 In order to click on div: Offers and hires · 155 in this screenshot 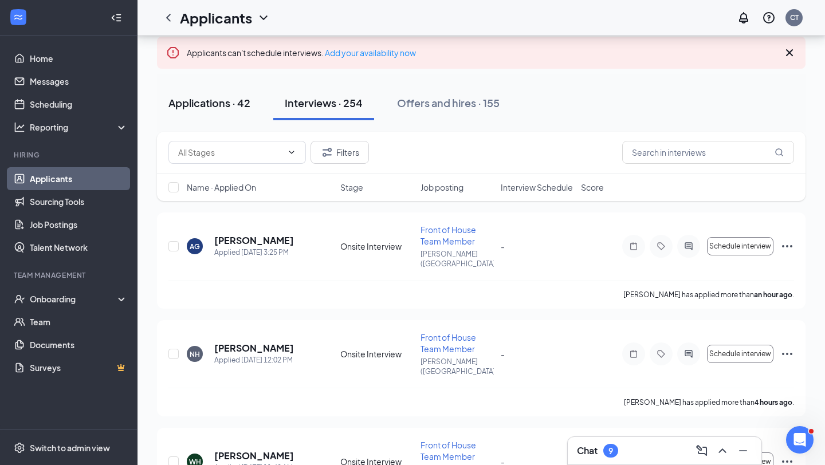, I will do `click(448, 103)`.